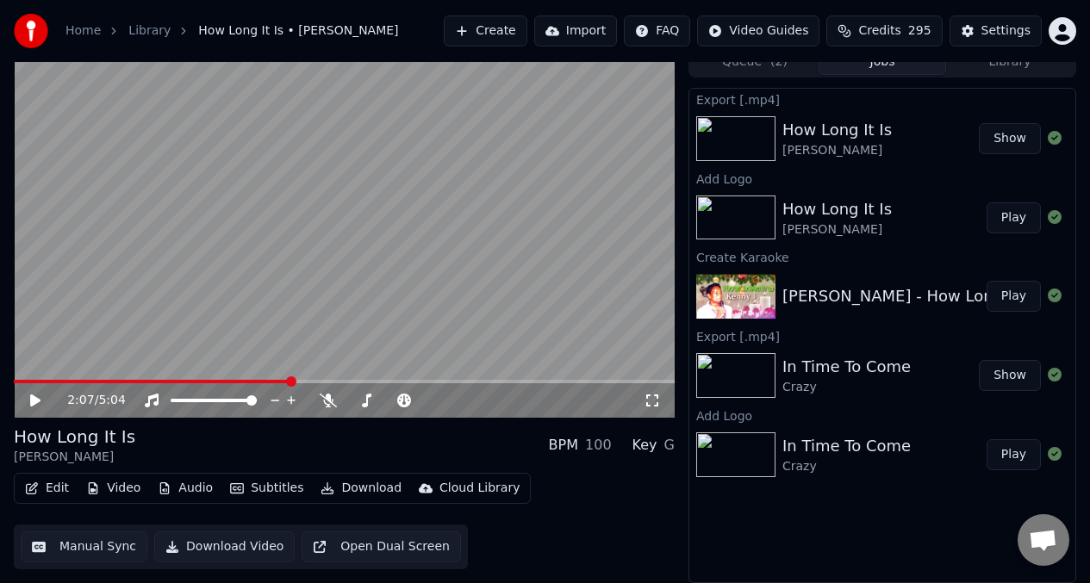  I want to click on a: Library, so click(149, 31).